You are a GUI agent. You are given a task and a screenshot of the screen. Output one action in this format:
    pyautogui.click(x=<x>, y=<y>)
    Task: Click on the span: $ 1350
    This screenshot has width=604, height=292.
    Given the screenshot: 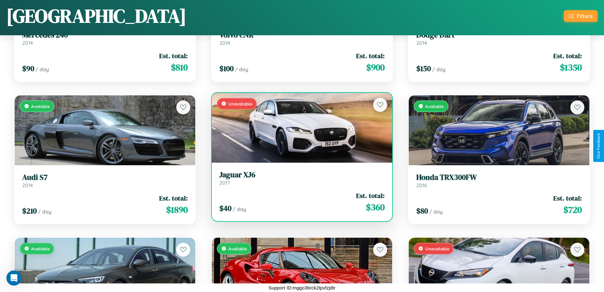 What is the action you would take?
    pyautogui.click(x=571, y=67)
    